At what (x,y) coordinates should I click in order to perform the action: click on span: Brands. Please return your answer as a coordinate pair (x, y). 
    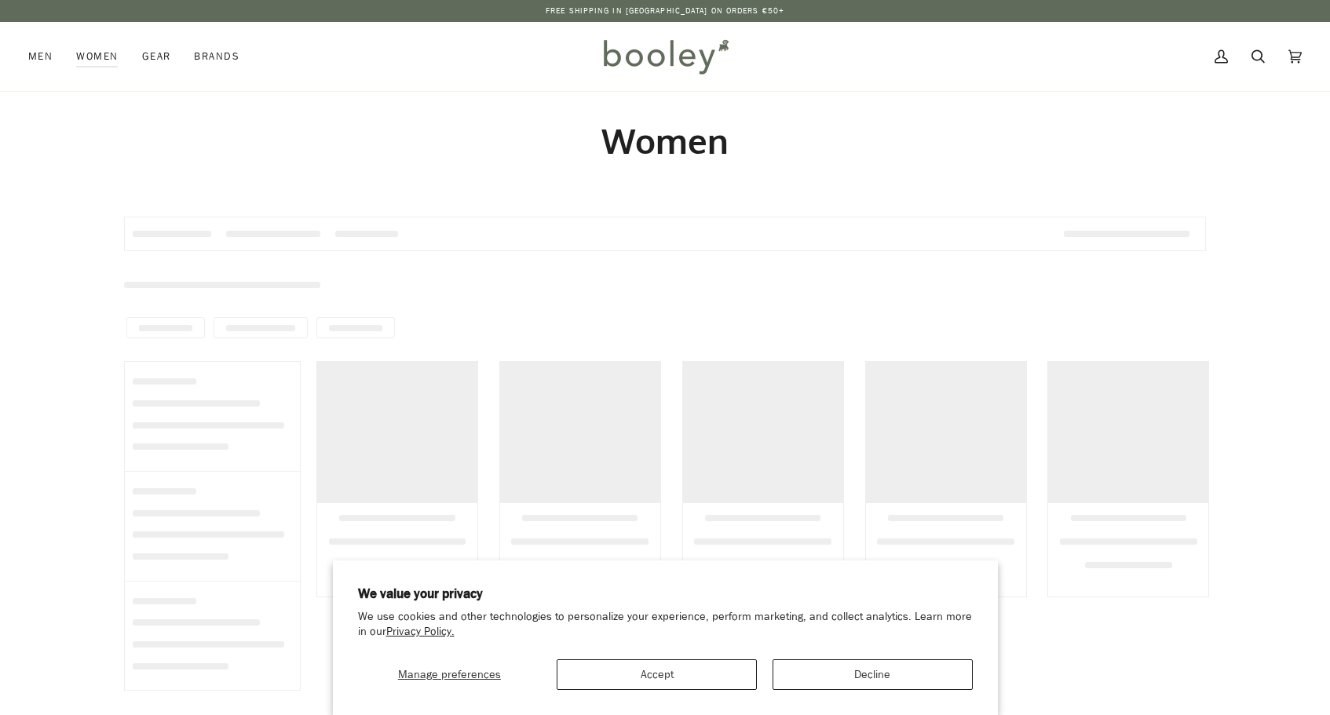
    Looking at the image, I should click on (217, 57).